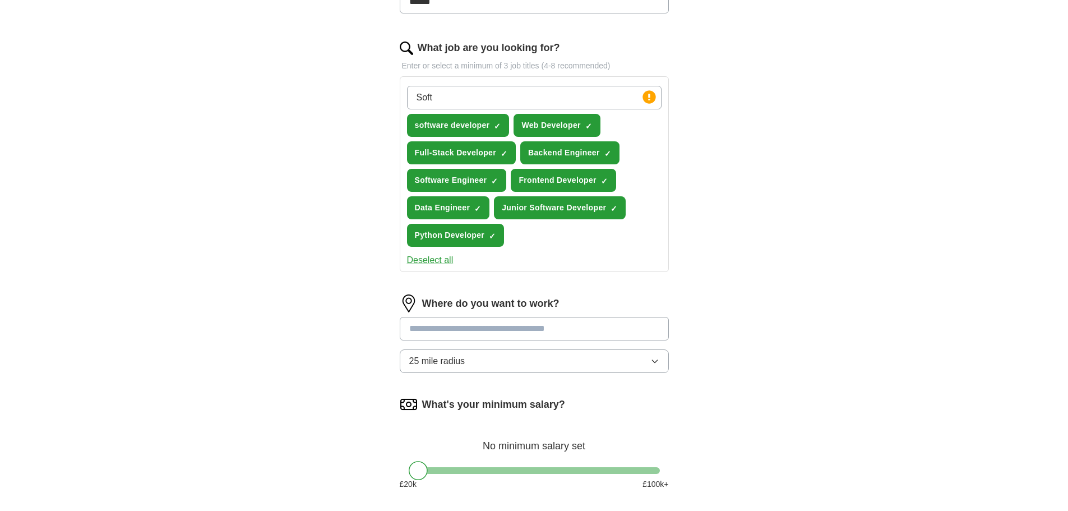 The image size is (1068, 511). What do you see at coordinates (430, 260) in the screenshot?
I see `button: Deselect all` at bounding box center [430, 260].